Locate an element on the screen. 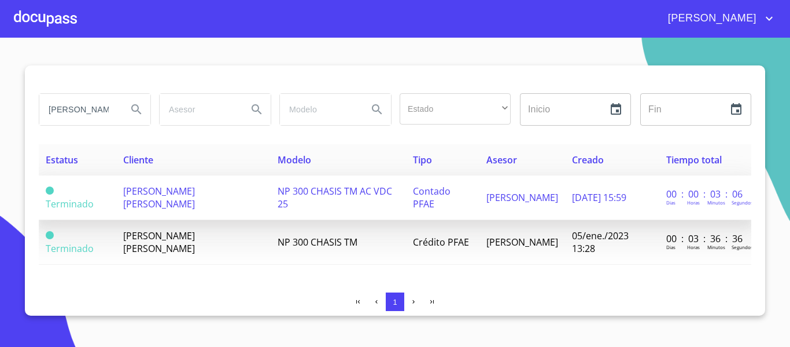 The width and height of the screenshot is (790, 347). button: 1 is located at coordinates (395, 301).